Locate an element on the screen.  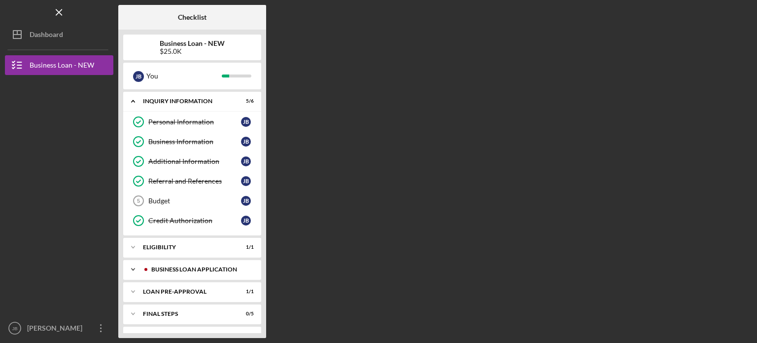
div: Business Information is located at coordinates (195, 141).